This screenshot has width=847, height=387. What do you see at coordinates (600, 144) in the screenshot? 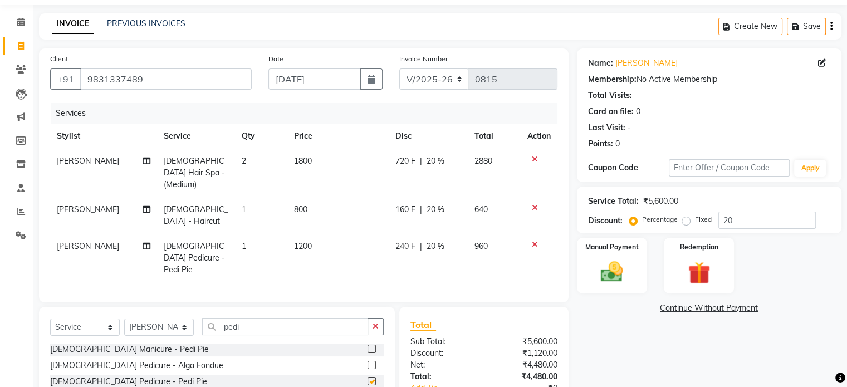
I see `div: Points:` at bounding box center [600, 144].